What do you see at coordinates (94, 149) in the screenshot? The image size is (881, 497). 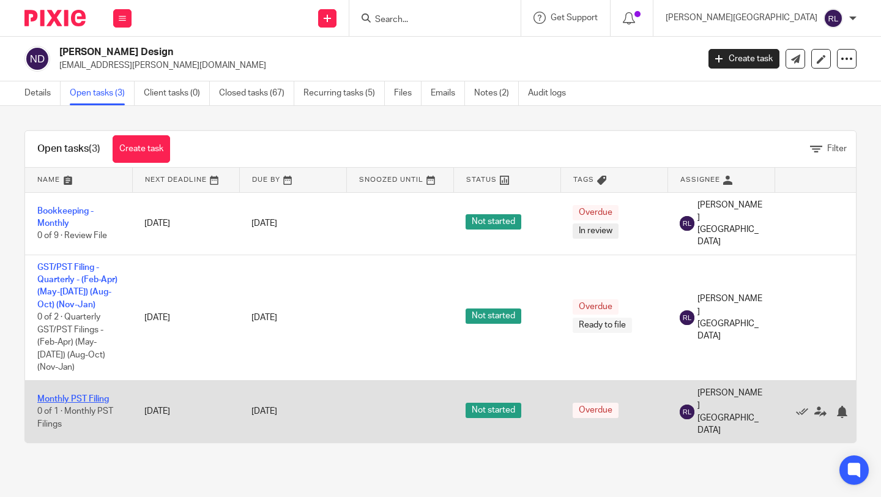 I see `span: (3)` at bounding box center [94, 149].